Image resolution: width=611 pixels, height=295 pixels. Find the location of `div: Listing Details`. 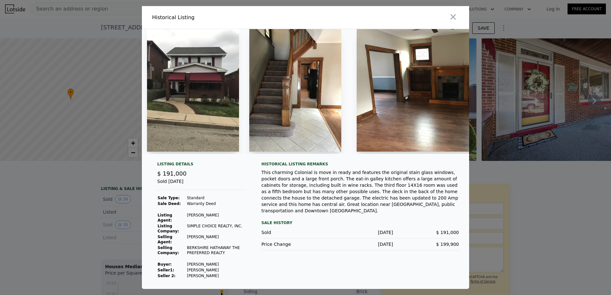

div: Listing Details is located at coordinates (202, 166).